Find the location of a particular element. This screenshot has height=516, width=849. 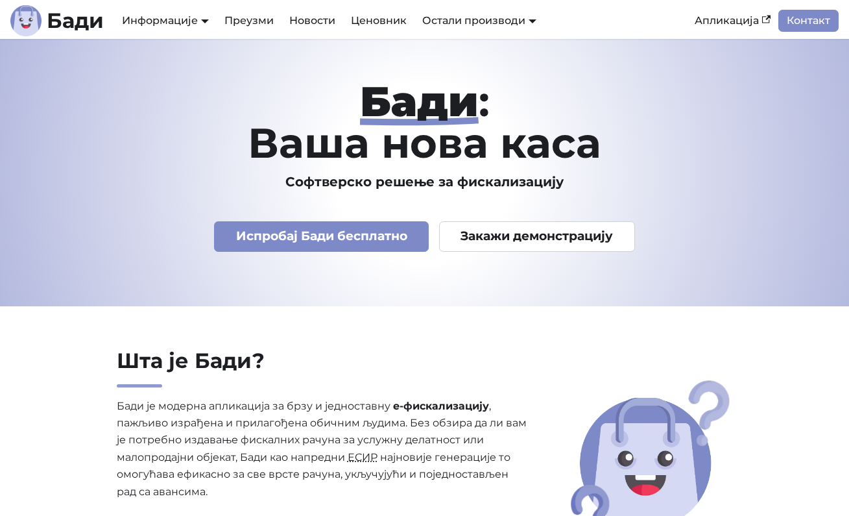

a: Остали производи is located at coordinates (480, 20).